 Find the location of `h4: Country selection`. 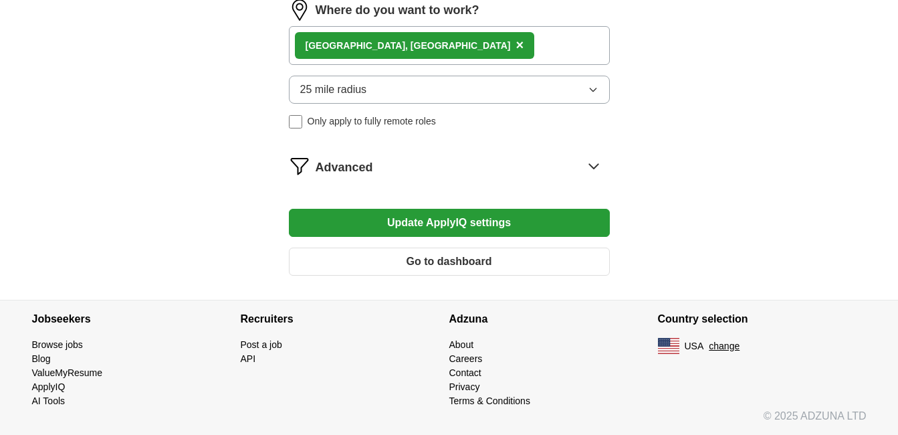

h4: Country selection is located at coordinates (762, 319).